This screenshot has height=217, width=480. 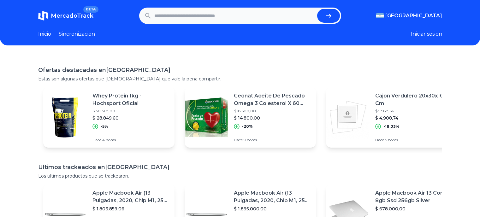 I want to click on a: MercadoTrackBETA, so click(x=66, y=16).